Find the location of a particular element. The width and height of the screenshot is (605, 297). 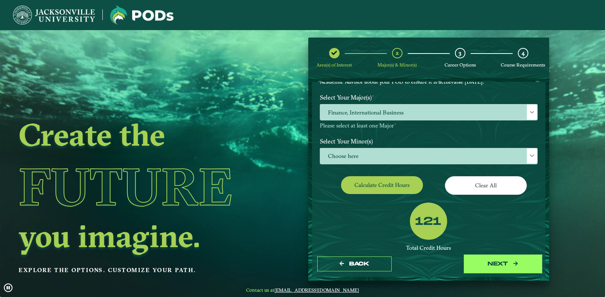

div: Total Credit Hours is located at coordinates (428, 248).